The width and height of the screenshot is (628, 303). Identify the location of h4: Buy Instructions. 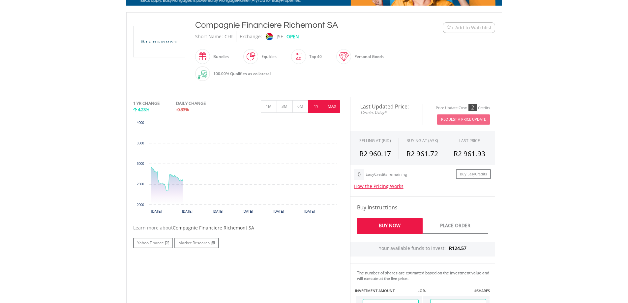
(423, 207).